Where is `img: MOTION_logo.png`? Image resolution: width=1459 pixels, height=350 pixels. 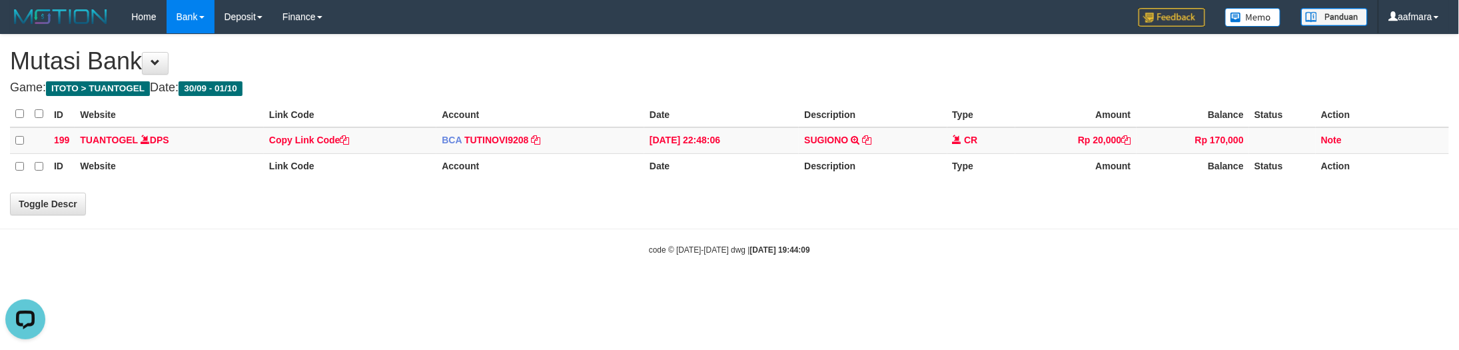
img: MOTION_logo.png is located at coordinates (61, 17).